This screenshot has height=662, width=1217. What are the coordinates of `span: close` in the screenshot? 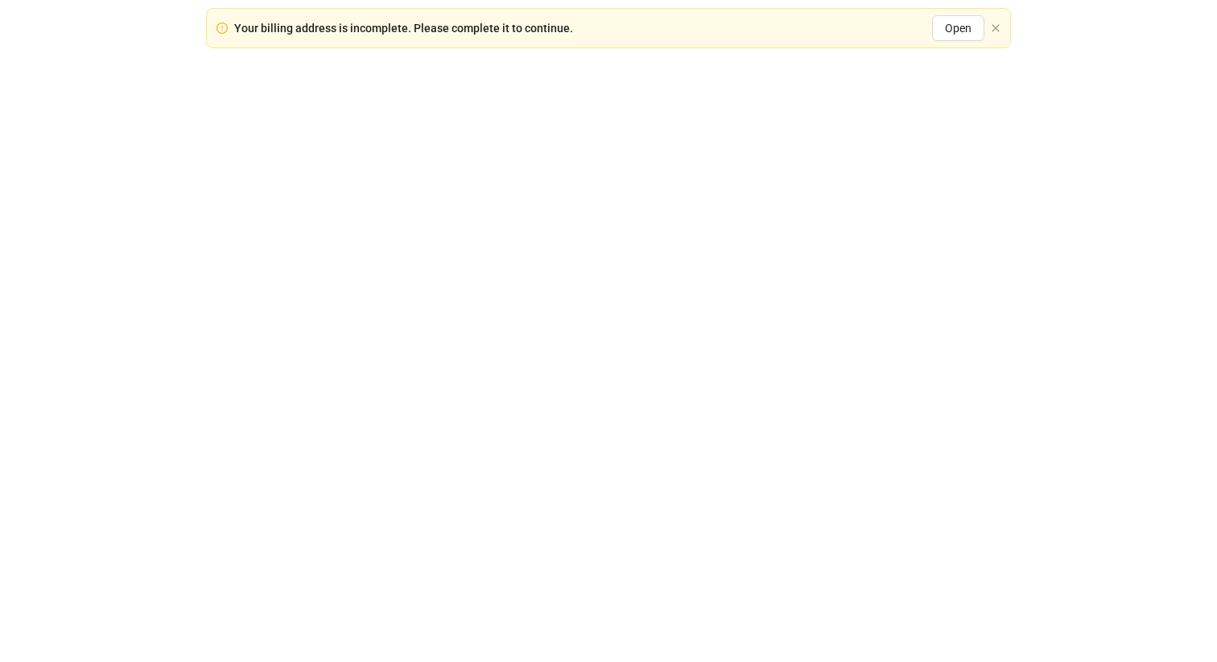 It's located at (995, 28).